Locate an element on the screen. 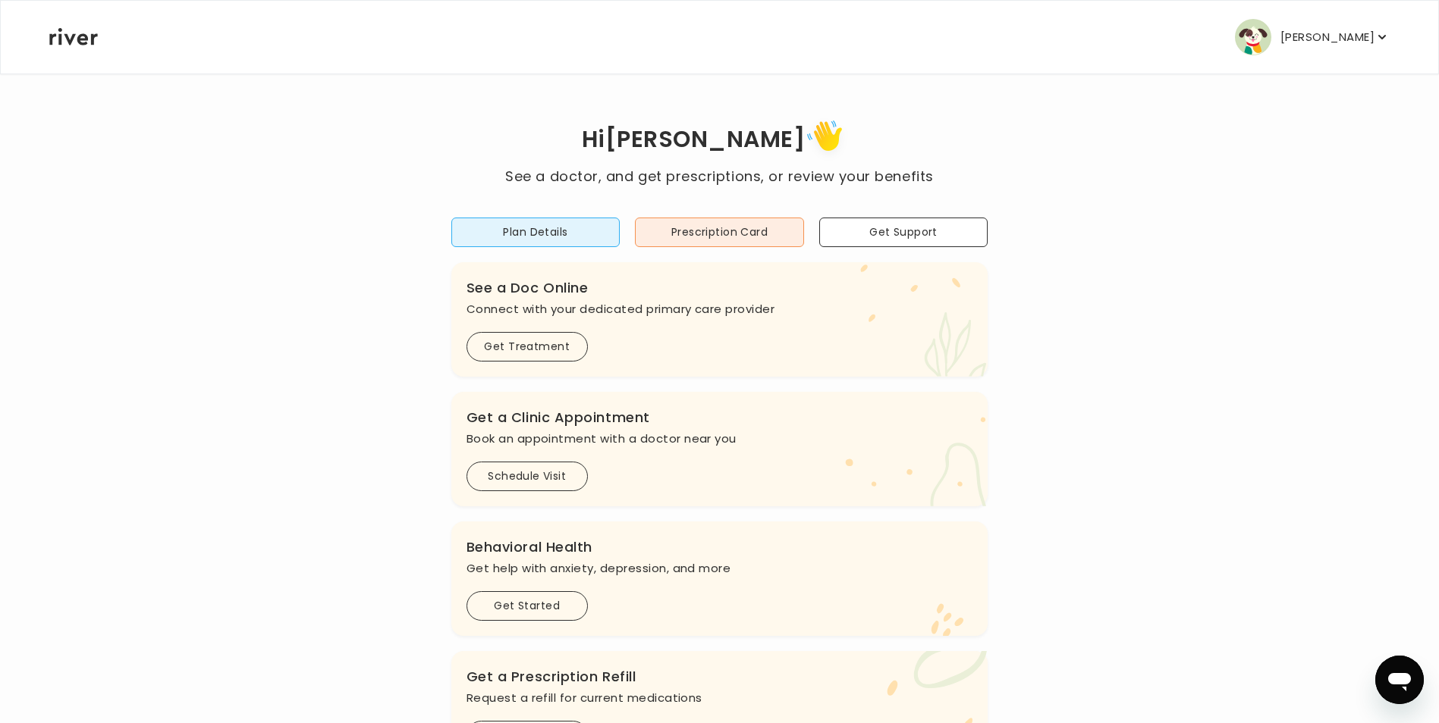 The image size is (1439, 723). h3: Get a Prescription Refill is located at coordinates (720, 677).